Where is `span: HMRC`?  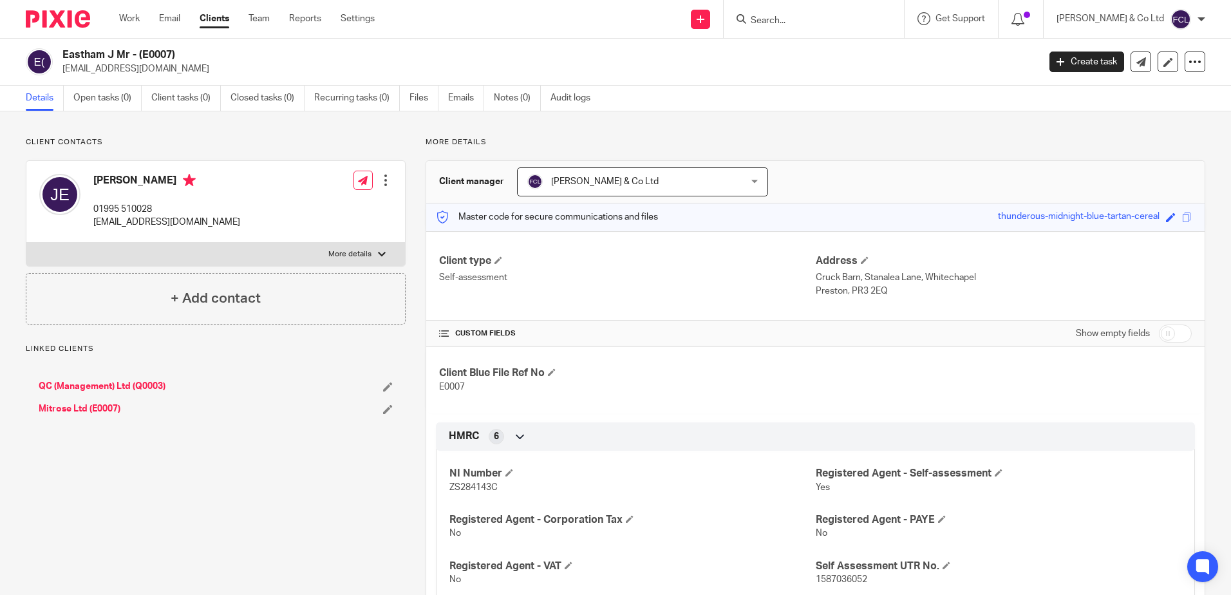 span: HMRC is located at coordinates (464, 436).